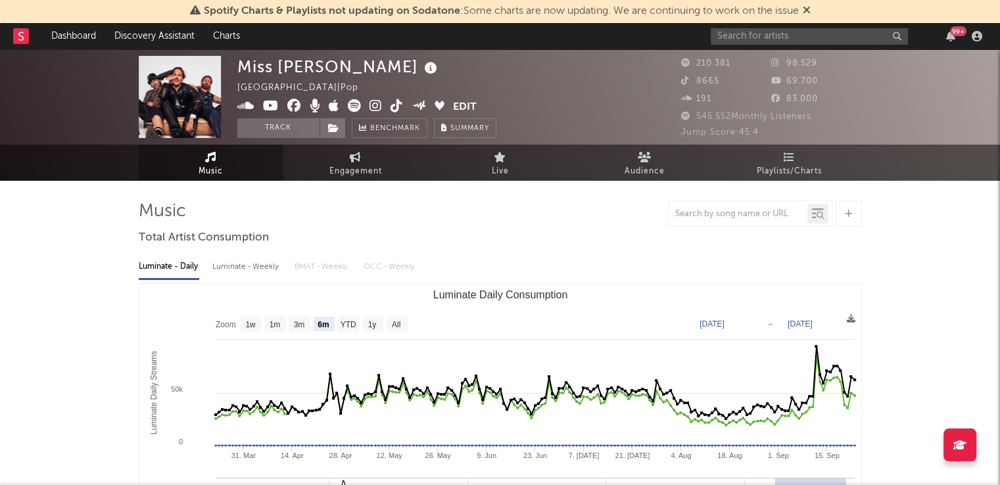 Image resolution: width=1000 pixels, height=485 pixels. I want to click on text: Luminate Daily Streams, so click(153, 393).